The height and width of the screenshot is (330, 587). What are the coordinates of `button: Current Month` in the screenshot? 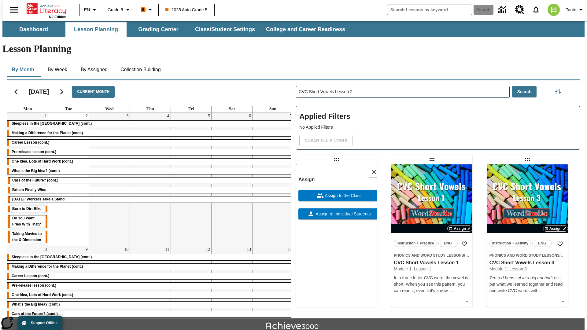 It's located at (93, 92).